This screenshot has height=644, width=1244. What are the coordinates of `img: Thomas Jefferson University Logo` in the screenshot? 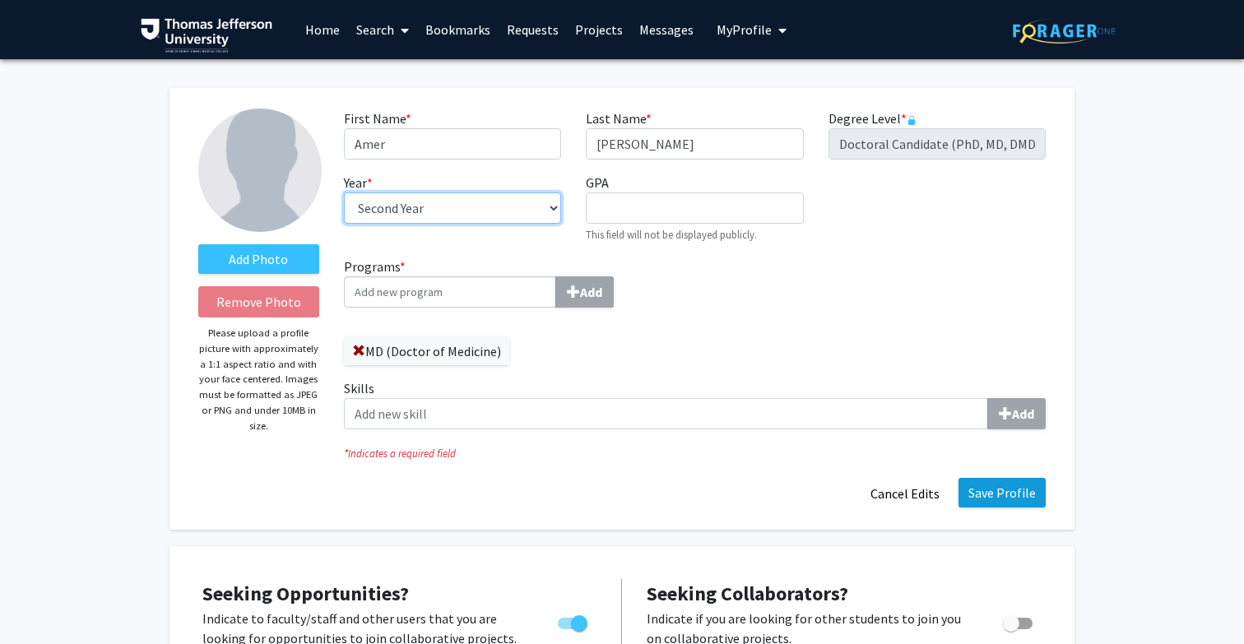 It's located at (206, 35).